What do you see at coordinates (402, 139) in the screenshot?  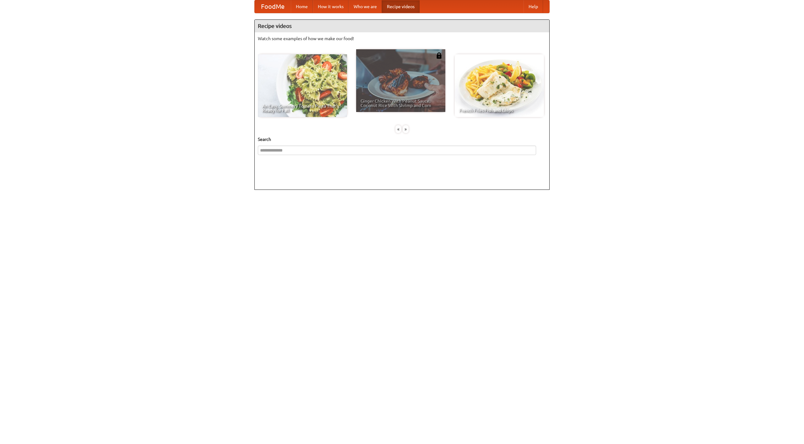 I see `h5: Search` at bounding box center [402, 139].